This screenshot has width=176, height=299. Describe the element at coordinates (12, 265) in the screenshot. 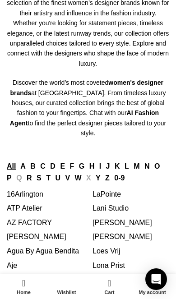

I see `a: Aje` at that location.